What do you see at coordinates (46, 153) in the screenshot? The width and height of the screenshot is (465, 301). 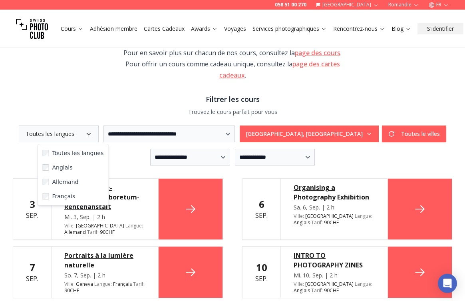 I see `input: Toutes les langues` at bounding box center [46, 153].